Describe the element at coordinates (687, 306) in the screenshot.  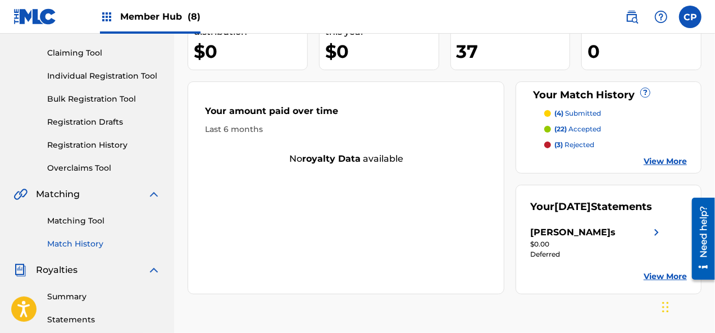
I see `div: Chat Widget` at that location.